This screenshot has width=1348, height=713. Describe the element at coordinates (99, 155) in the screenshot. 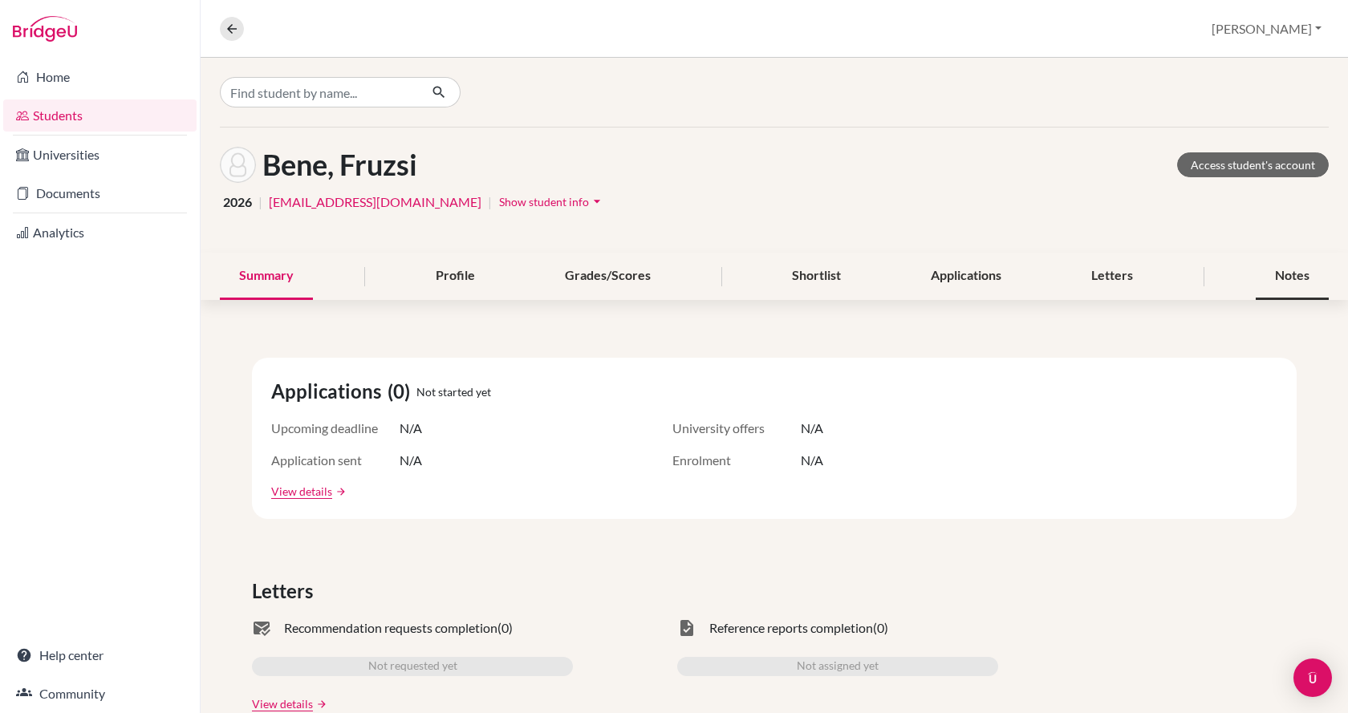

I see `a: Universities` at that location.